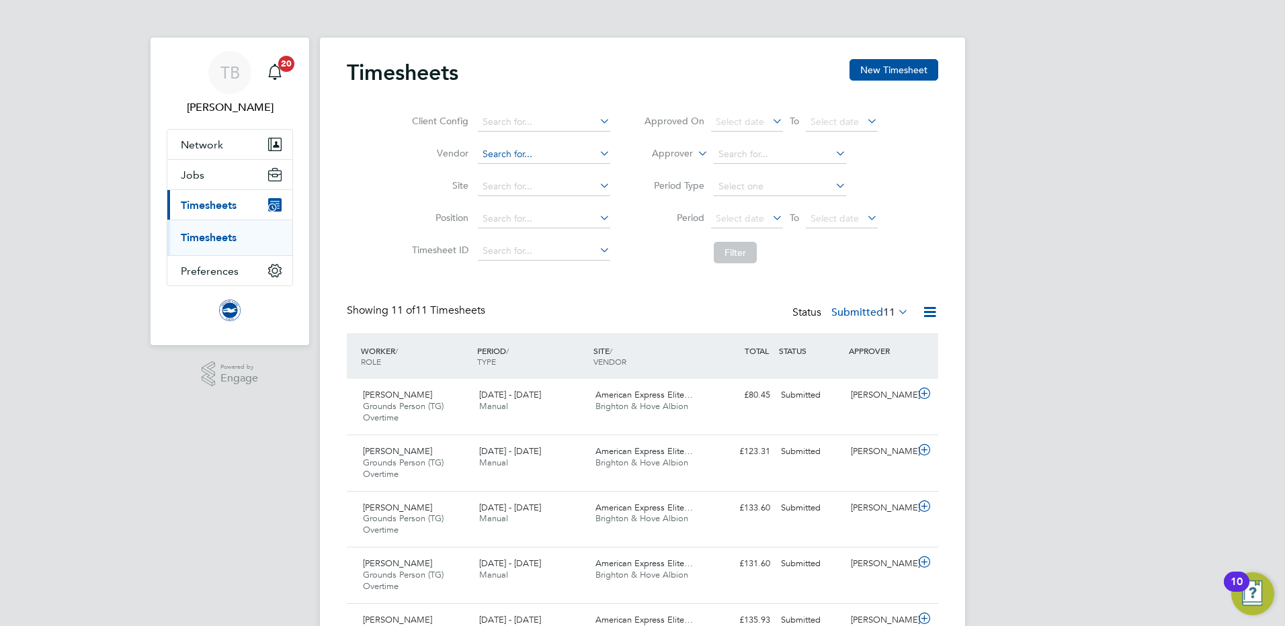  I want to click on div: PERIOD, so click(531, 356).